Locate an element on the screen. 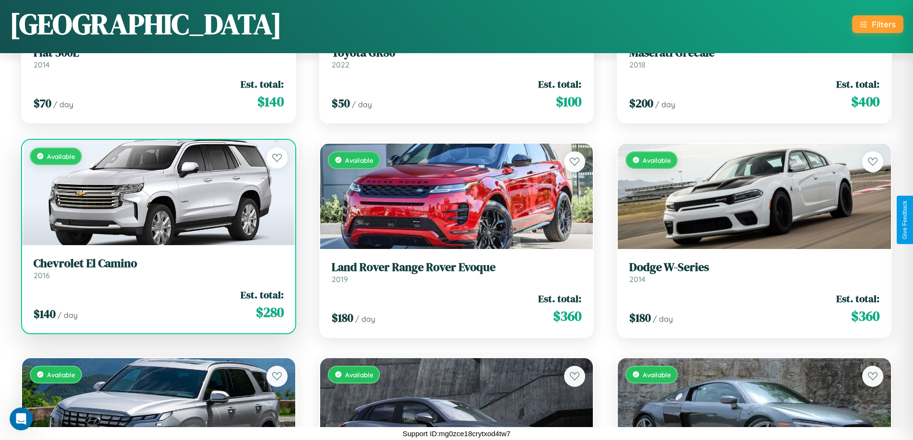 This screenshot has width=913, height=440. p: Support ID: mg0zce18crytxod4tw7 is located at coordinates (456, 434).